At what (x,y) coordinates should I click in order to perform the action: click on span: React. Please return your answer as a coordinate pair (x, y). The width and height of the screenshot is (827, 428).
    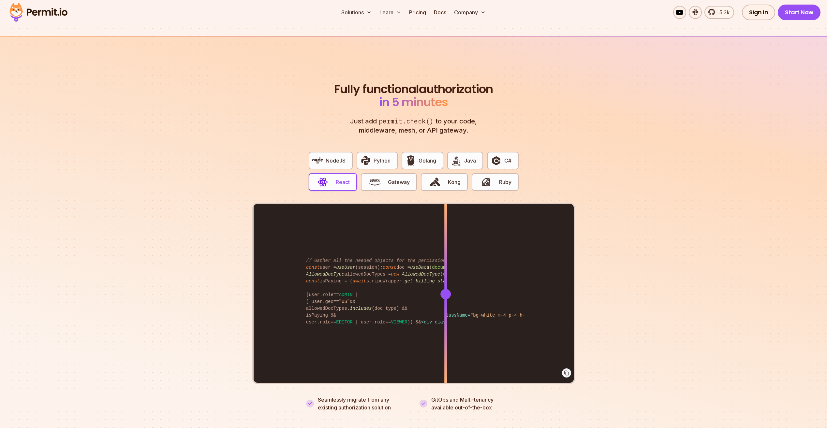
    Looking at the image, I should click on (342, 182).